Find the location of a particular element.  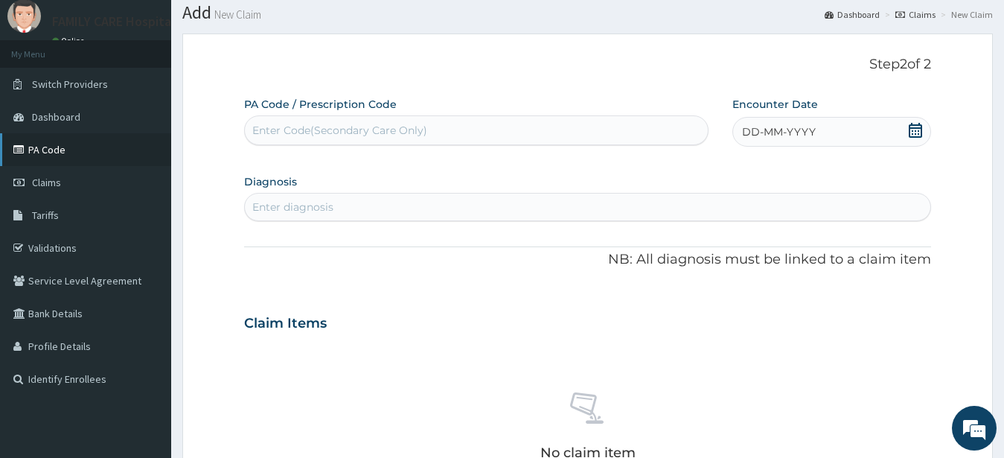

div: Chat with us now is located at coordinates (164, 93).